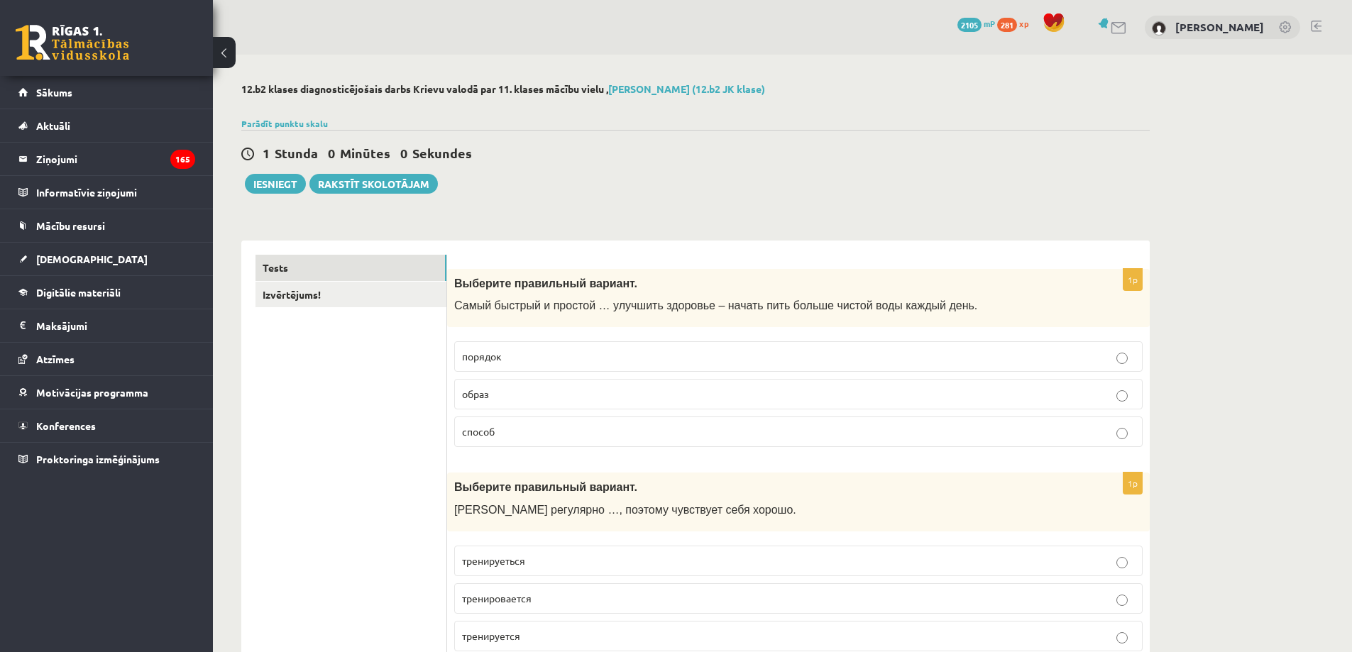  I want to click on span: образ, so click(475, 394).